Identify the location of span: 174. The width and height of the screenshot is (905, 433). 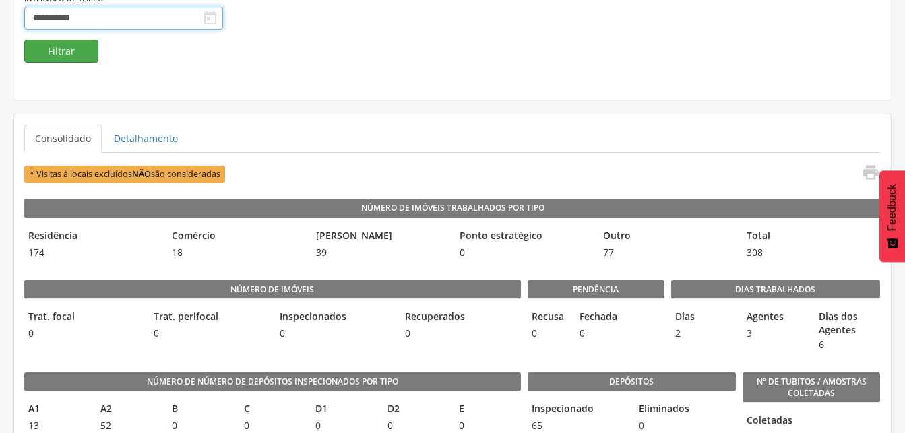
(92, 253).